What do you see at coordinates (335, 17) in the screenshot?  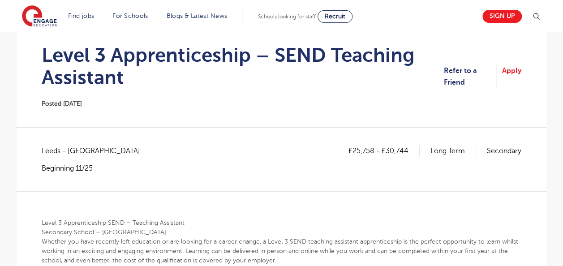 I see `a: Recruit` at bounding box center [335, 17].